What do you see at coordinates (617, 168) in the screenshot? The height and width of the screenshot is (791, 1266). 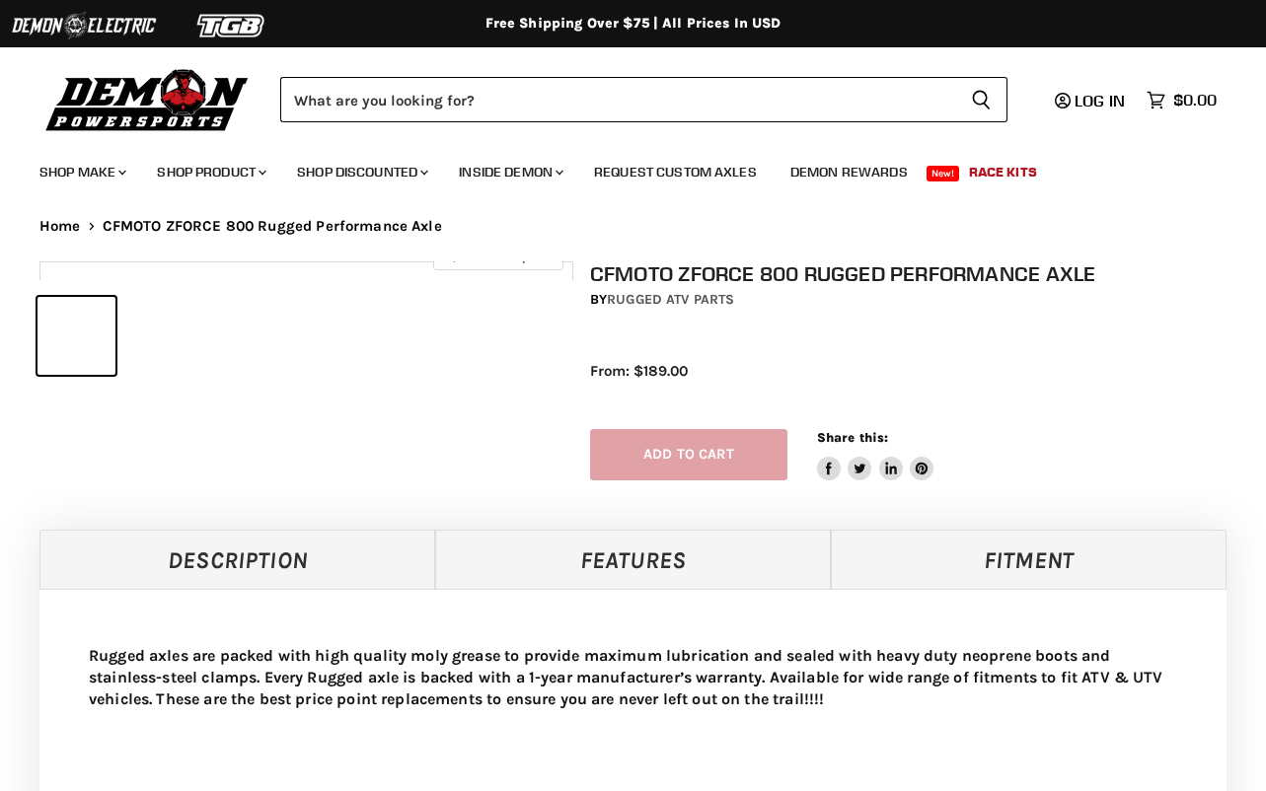 I see `ul: Main menu` at bounding box center [617, 168].